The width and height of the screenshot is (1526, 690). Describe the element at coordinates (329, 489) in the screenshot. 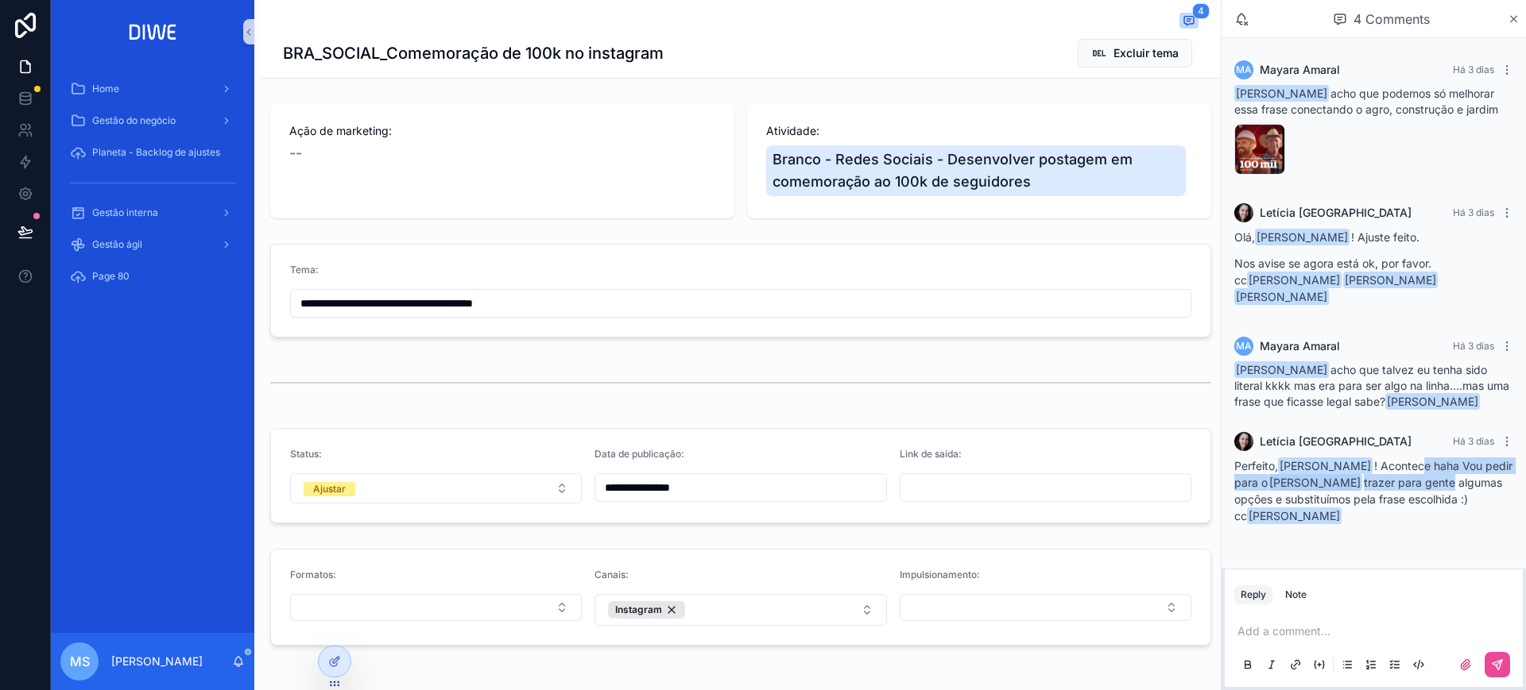

I see `div: Ajustar` at that location.